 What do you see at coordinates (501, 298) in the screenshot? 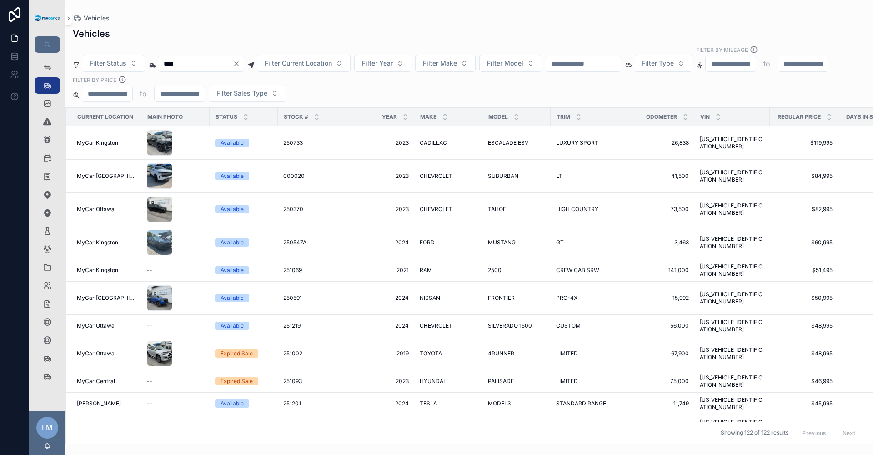
I see `span: FRONTIER` at bounding box center [501, 298].